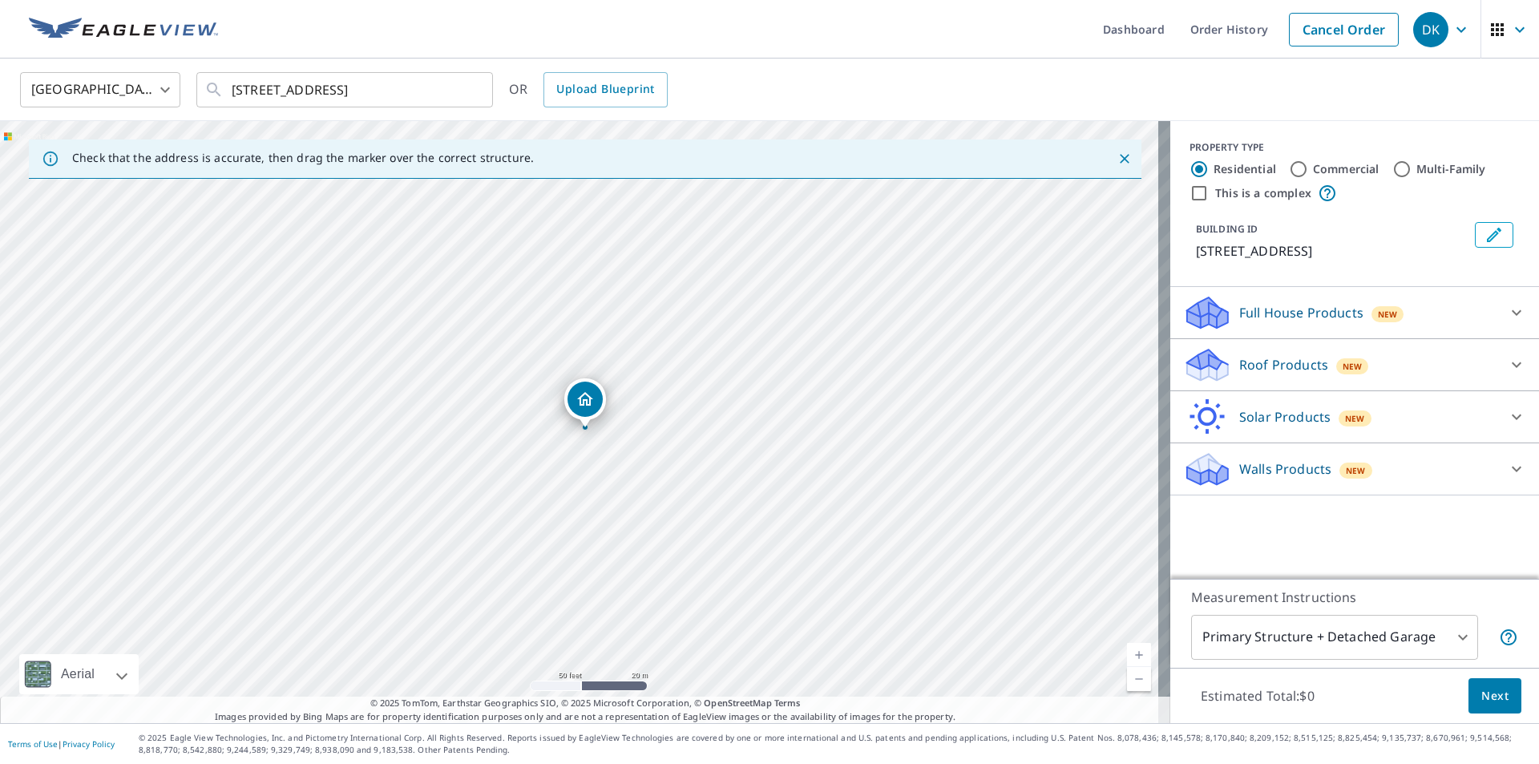 This screenshot has width=1539, height=764. I want to click on button: Next, so click(1495, 696).